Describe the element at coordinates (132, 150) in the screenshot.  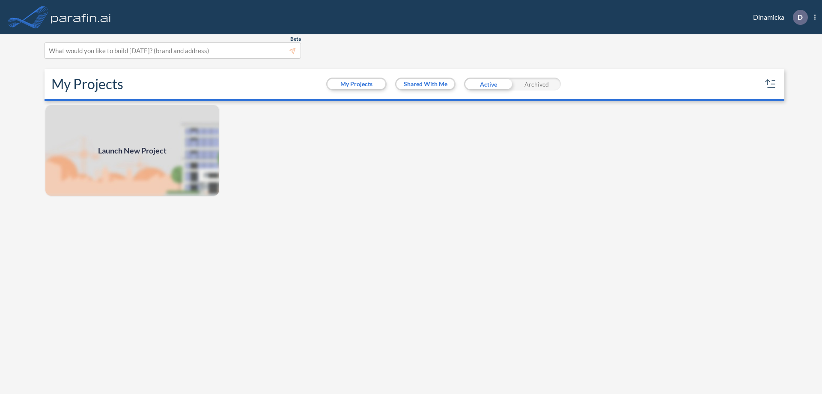
I see `span: Launch New Project` at that location.